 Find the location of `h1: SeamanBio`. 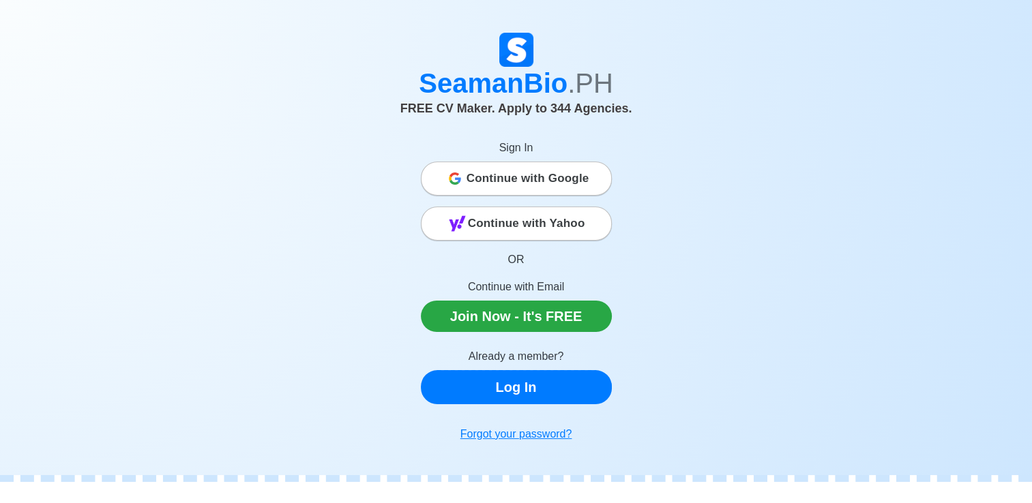

h1: SeamanBio is located at coordinates (516, 83).